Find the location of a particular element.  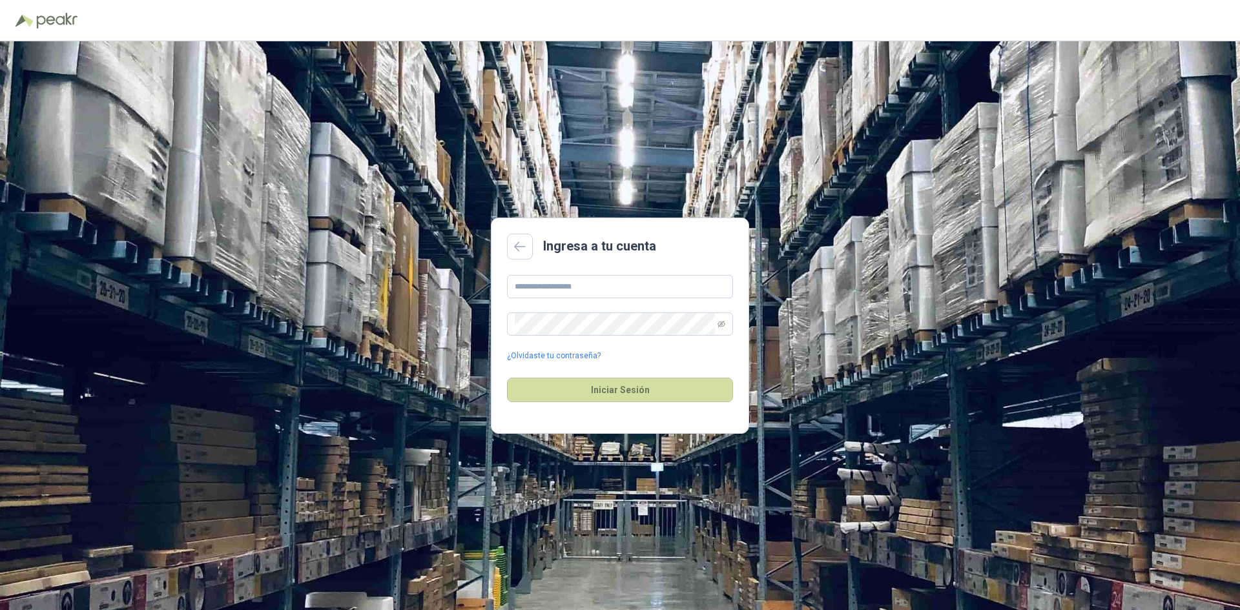

span: eye-invisible is located at coordinates (722, 324).